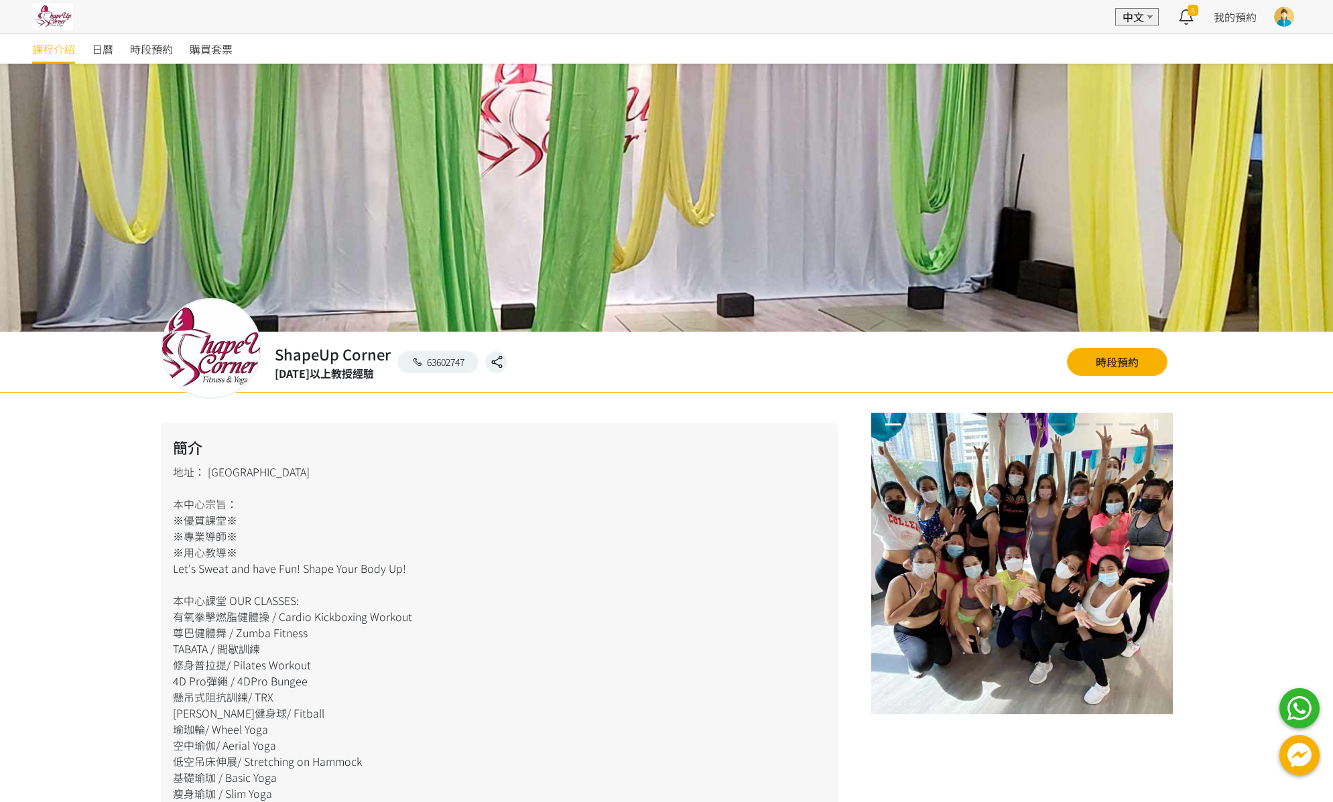 Image resolution: width=1333 pixels, height=802 pixels. What do you see at coordinates (438, 362) in the screenshot?
I see `a: 63602747` at bounding box center [438, 362].